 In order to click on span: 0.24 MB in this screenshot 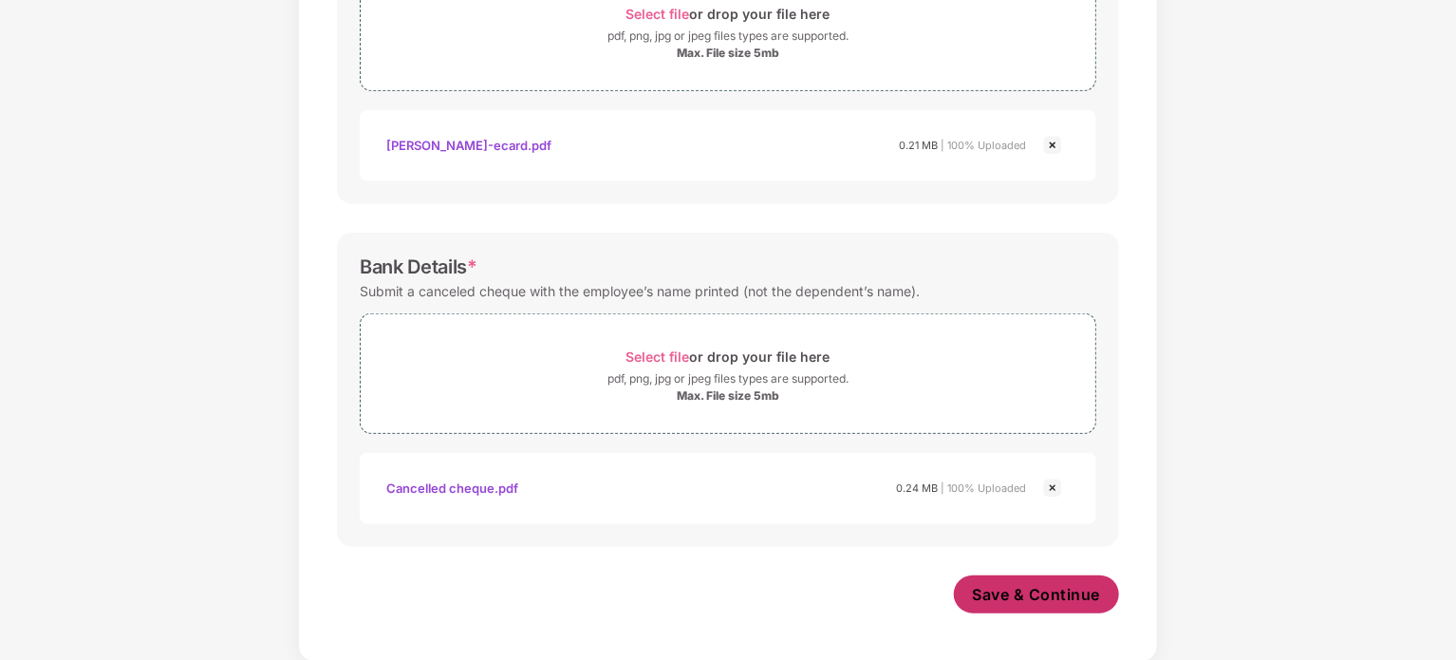, I will do `click(917, 488)`.